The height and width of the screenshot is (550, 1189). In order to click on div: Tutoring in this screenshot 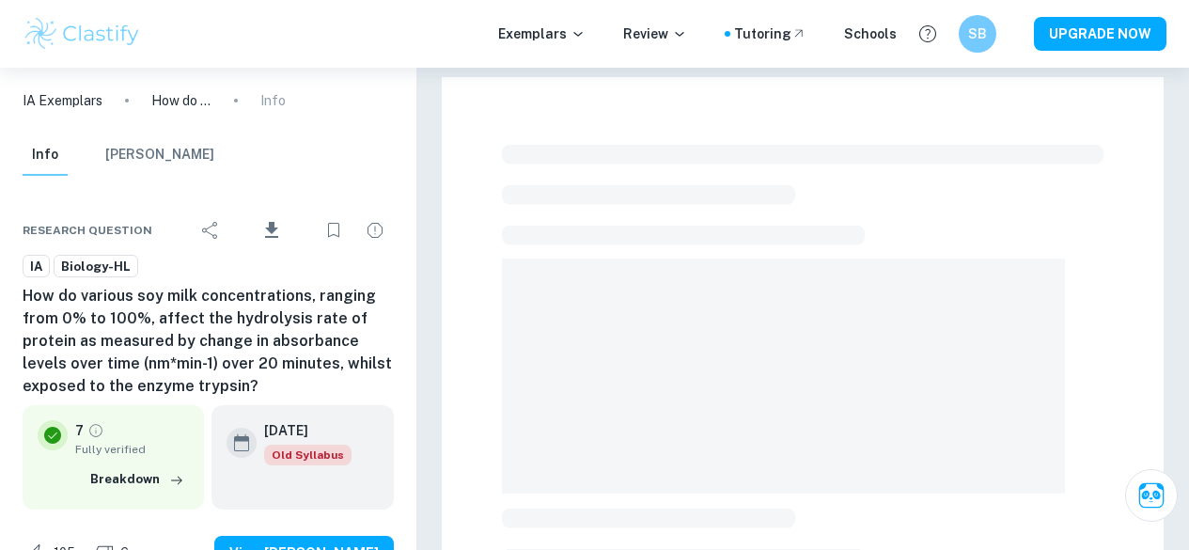, I will do `click(770, 34)`.